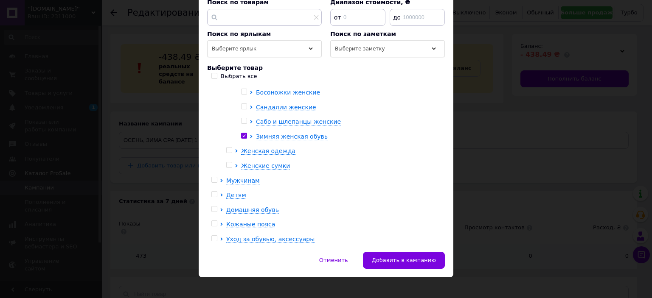 The image size is (652, 298). I want to click on input: 1000000, so click(417, 17).